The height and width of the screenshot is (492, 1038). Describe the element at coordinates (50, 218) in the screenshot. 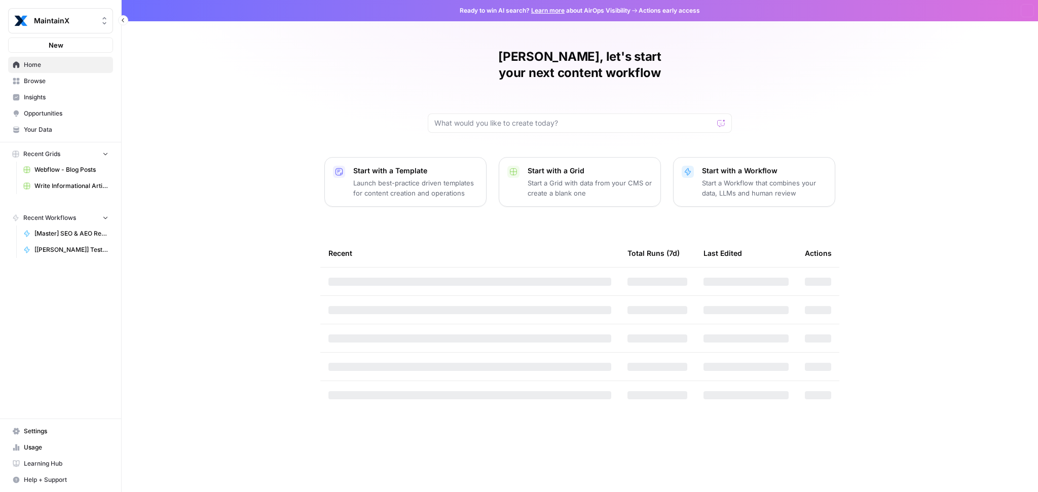

I see `span: Recent Workflows` at that location.